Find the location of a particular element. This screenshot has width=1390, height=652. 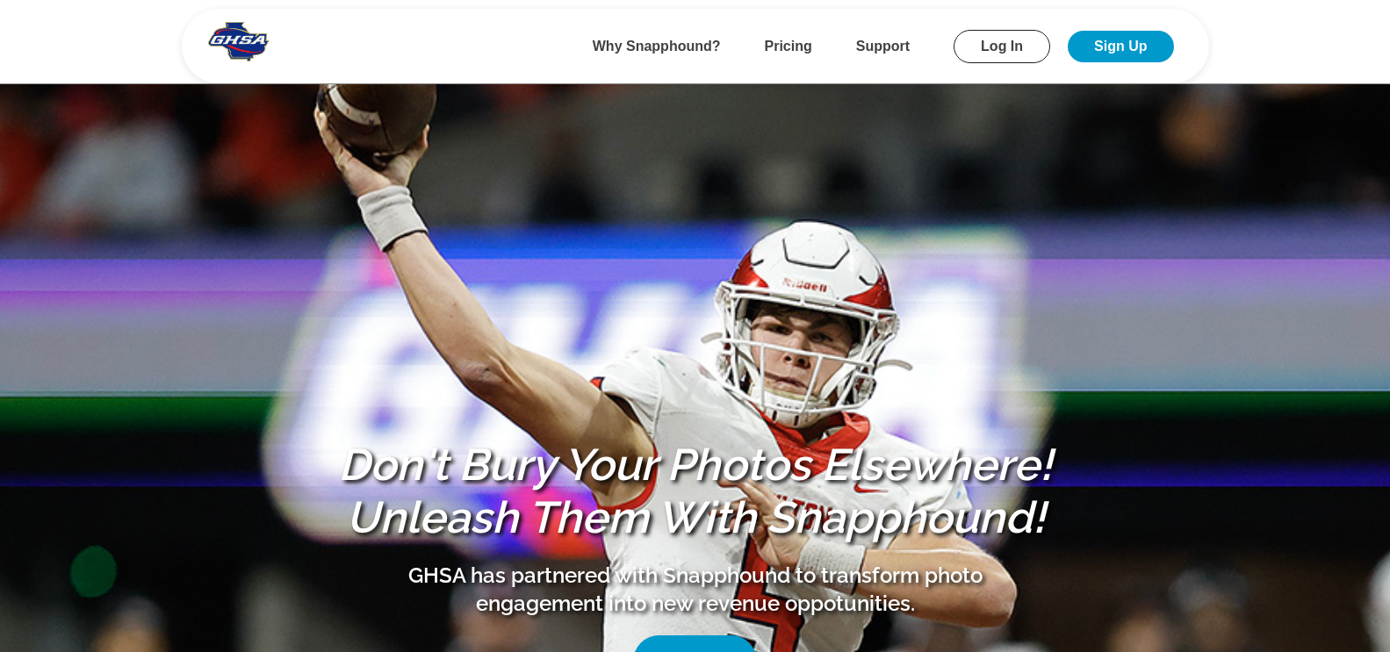

b: Support is located at coordinates (882, 46).